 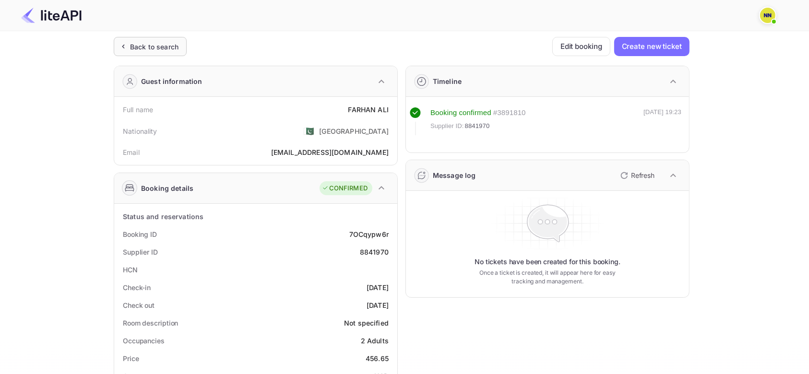 What do you see at coordinates (140, 252) in the screenshot?
I see `div: Supplier ID` at bounding box center [140, 252].